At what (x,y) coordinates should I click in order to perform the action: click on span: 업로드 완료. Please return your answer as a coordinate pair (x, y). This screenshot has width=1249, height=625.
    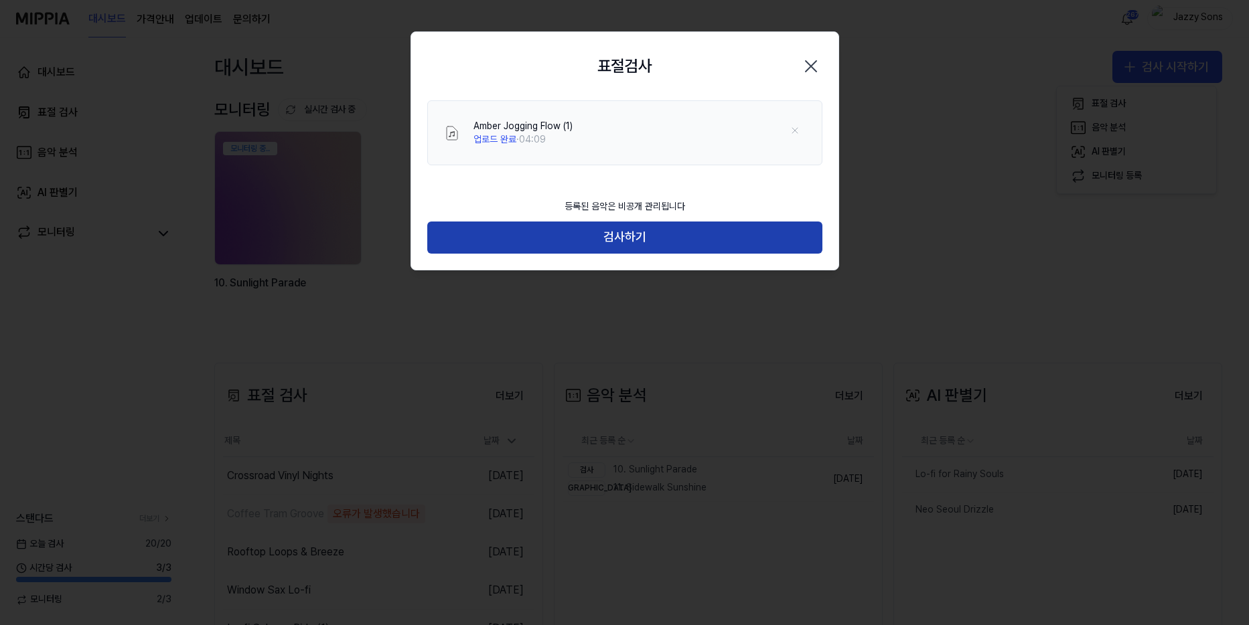
    Looking at the image, I should click on (495, 139).